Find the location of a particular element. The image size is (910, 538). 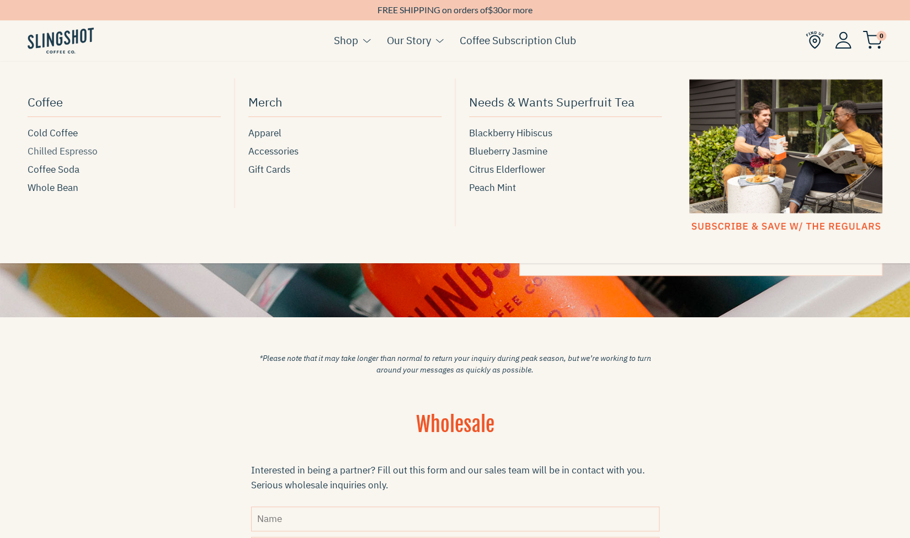

span: Coffee Soda is located at coordinates (54, 169).